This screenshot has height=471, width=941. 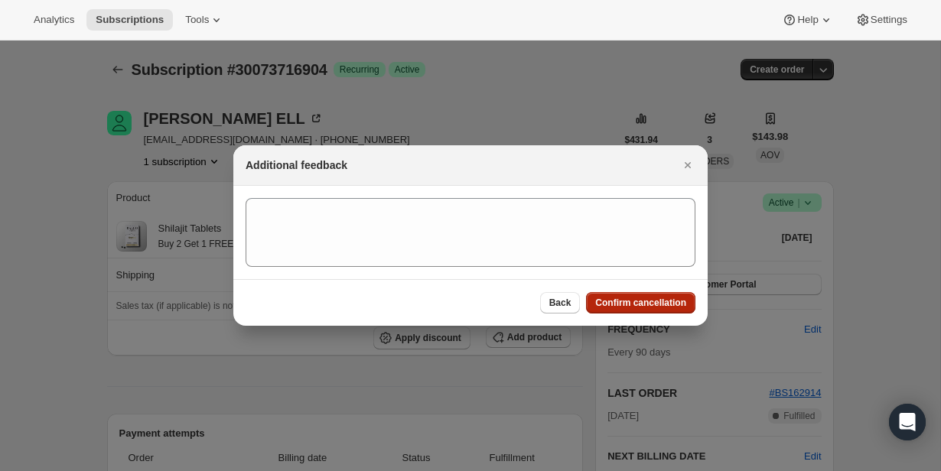 I want to click on span: Back, so click(x=560, y=303).